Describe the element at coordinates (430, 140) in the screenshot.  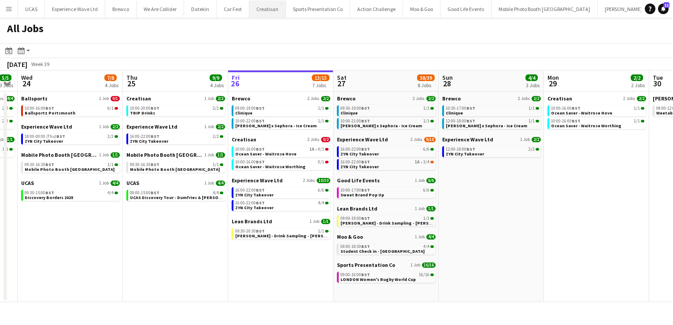
I see `span: 9/10` at that location.